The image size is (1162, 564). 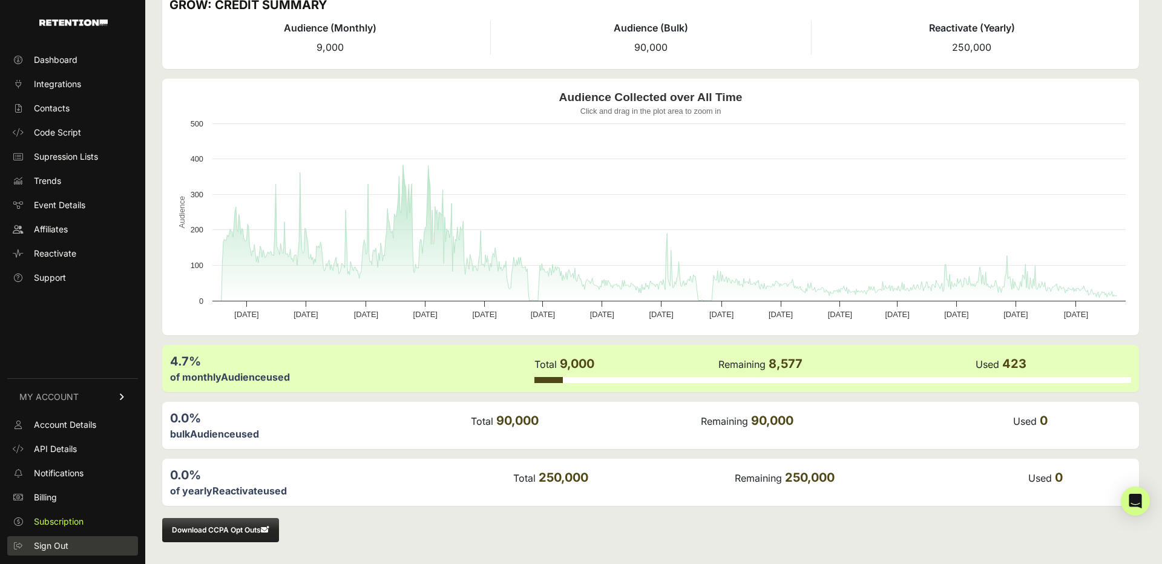 I want to click on span: Supression Lists, so click(x=66, y=157).